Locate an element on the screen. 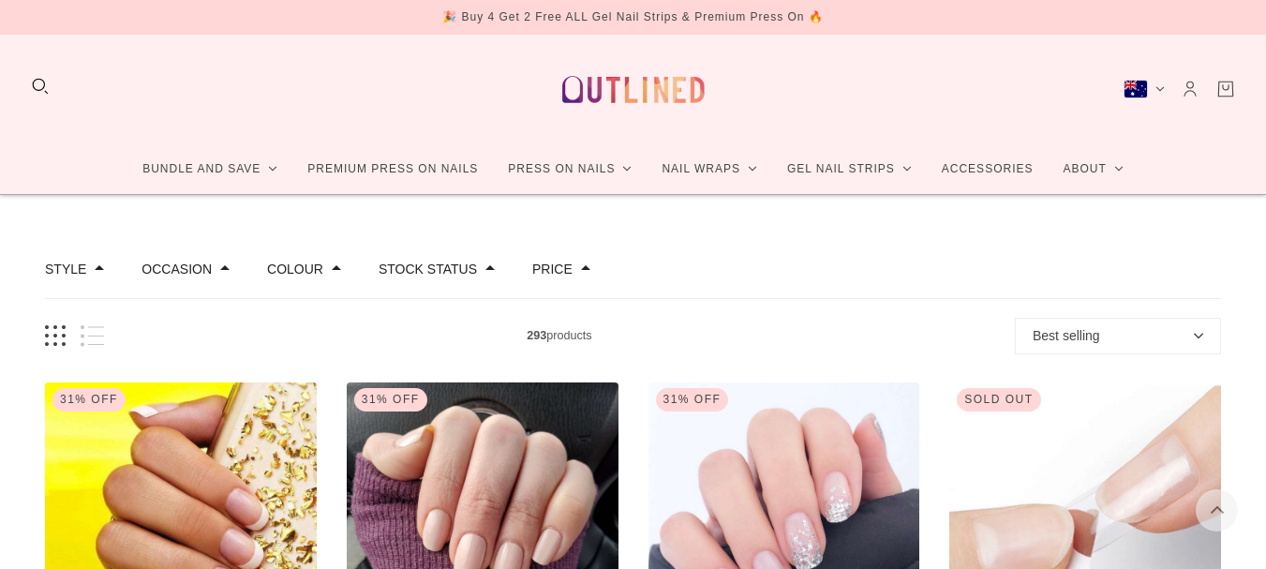  button: Filter by Colour is located at coordinates (295, 269).